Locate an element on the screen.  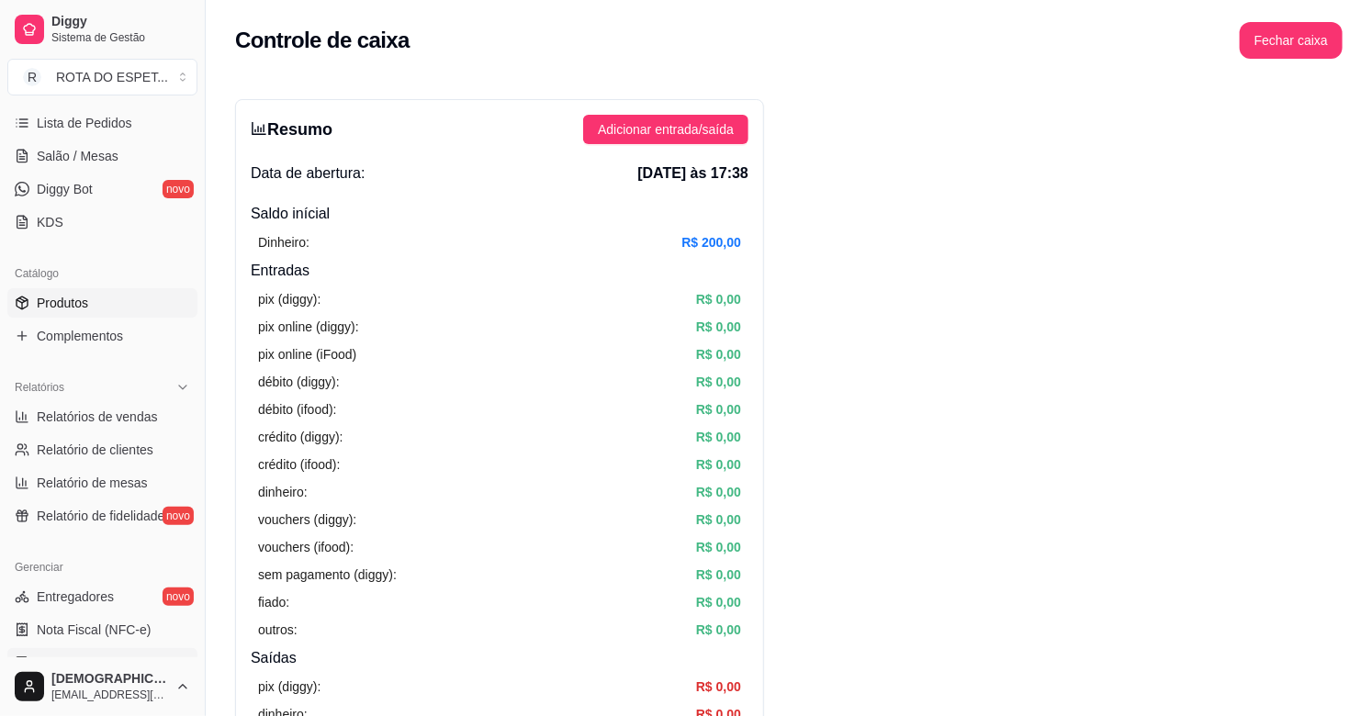
a: Salão / Mesas is located at coordinates (102, 156).